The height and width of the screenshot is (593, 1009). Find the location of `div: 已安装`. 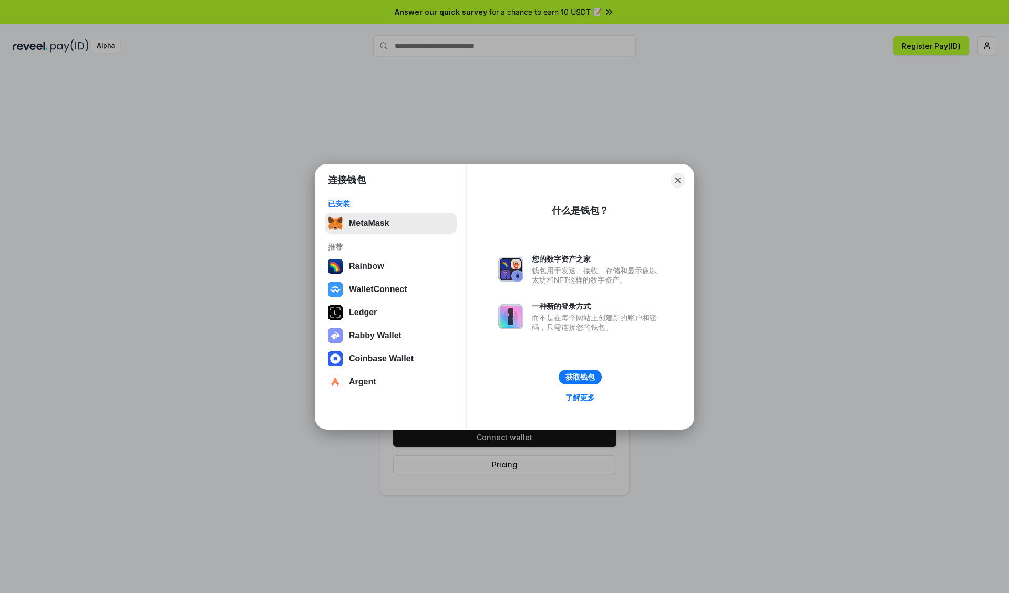

div: 已安装 is located at coordinates (391, 204).